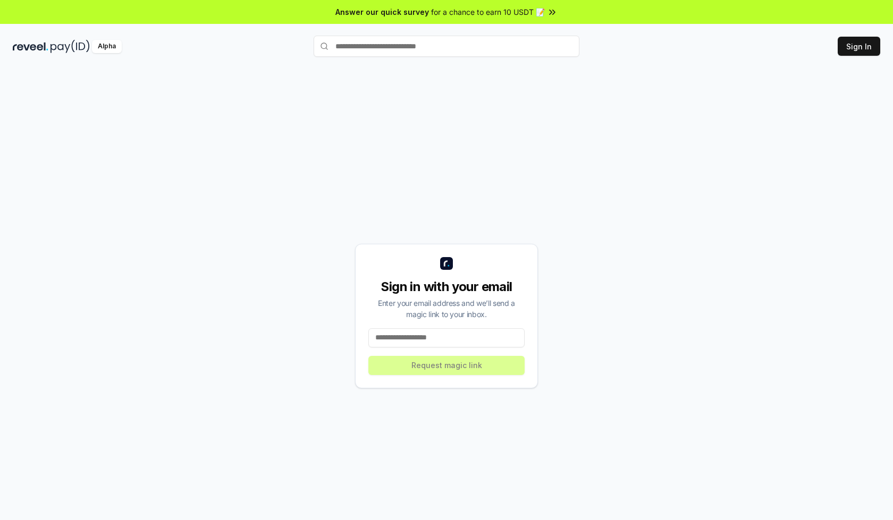 The image size is (893, 520). Describe the element at coordinates (859, 46) in the screenshot. I see `button: Sign In` at that location.